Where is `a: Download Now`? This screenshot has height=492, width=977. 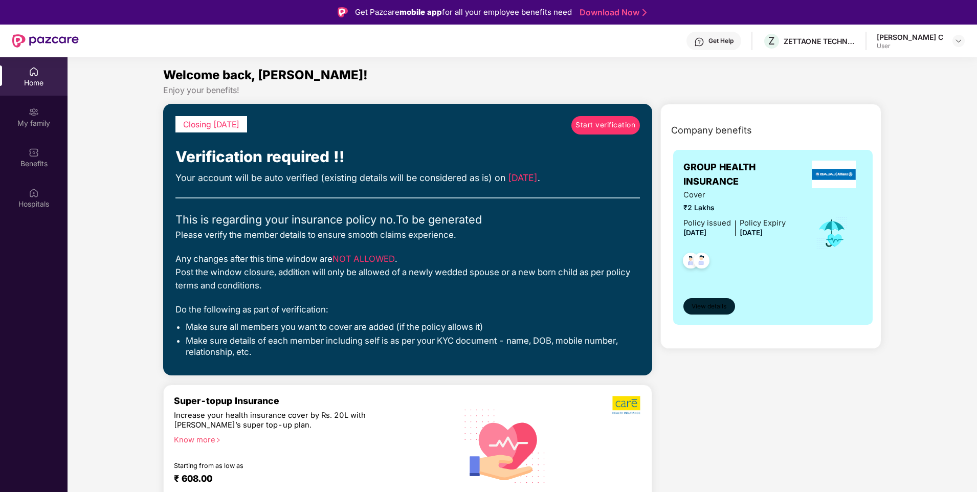
a: Download Now is located at coordinates (611, 12).